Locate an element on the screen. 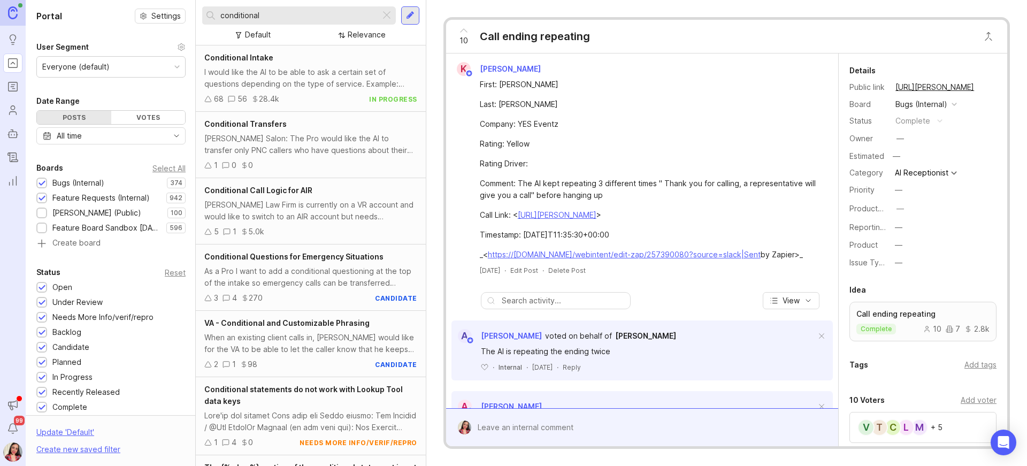 The image size is (1027, 466). div: A is located at coordinates (465, 406).